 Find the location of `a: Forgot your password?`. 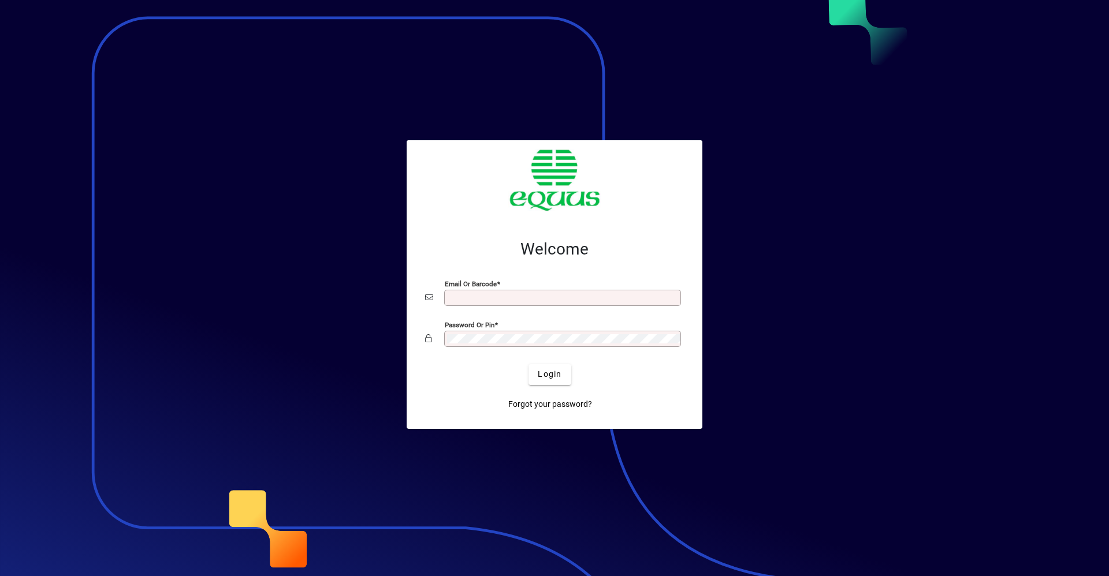

a: Forgot your password? is located at coordinates (550, 405).